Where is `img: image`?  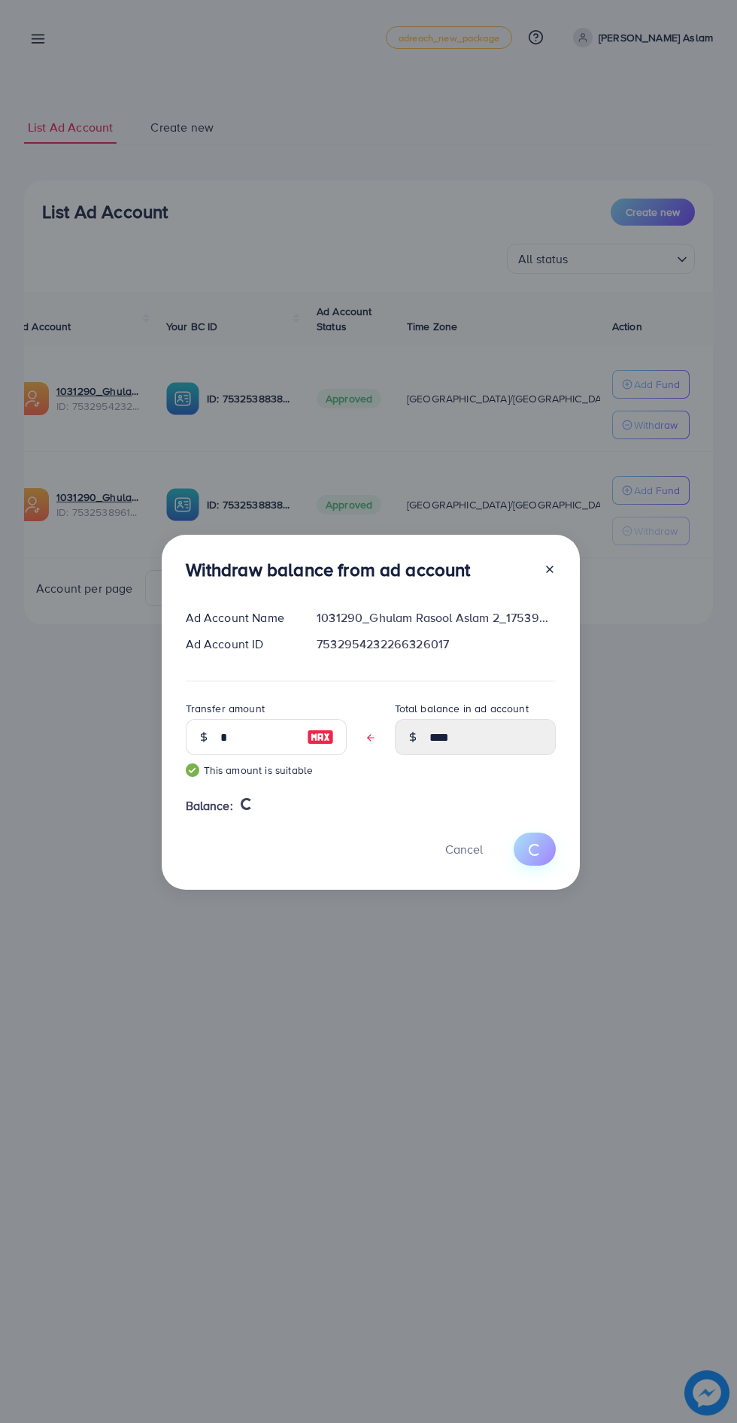 img: image is located at coordinates (320, 737).